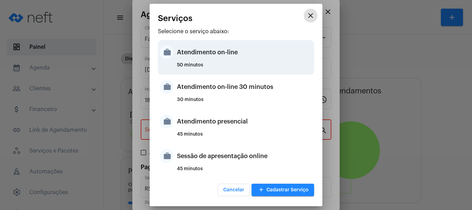 The height and width of the screenshot is (210, 472). Describe the element at coordinates (311, 16) in the screenshot. I see `mat-icon: close` at that location.